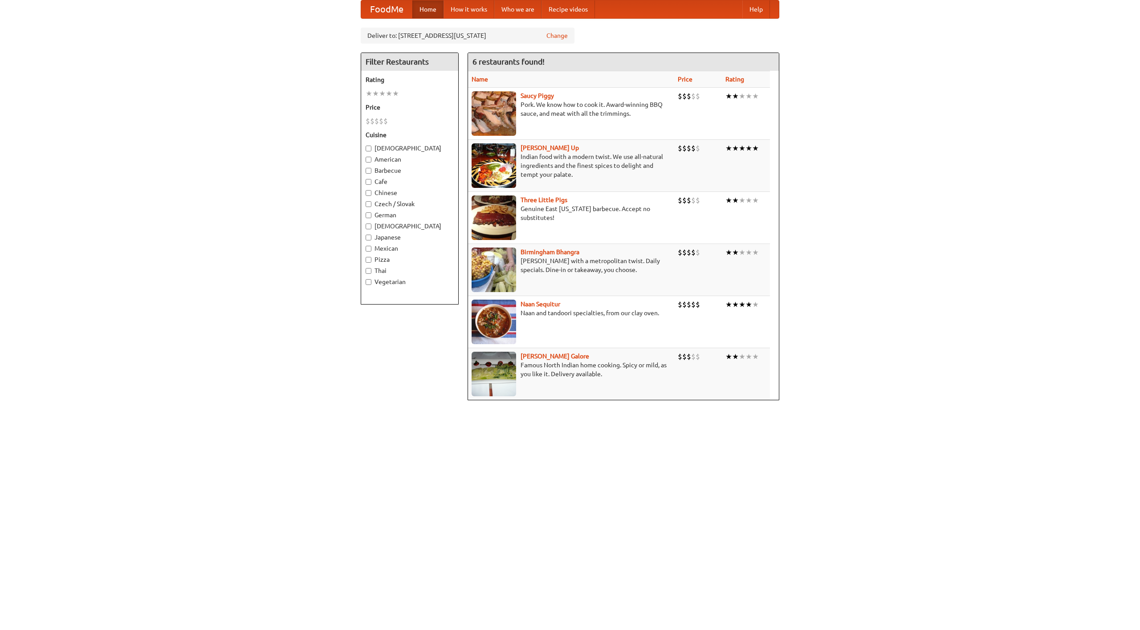 The image size is (1140, 630). I want to click on b: Three Little Pigs, so click(544, 200).